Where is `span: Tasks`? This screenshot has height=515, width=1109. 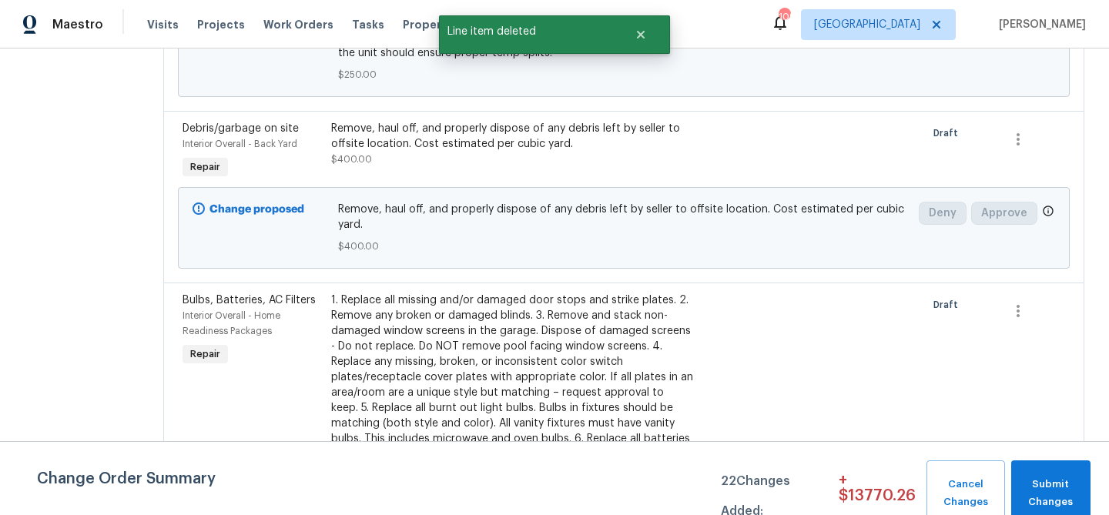
span: Tasks is located at coordinates (368, 25).